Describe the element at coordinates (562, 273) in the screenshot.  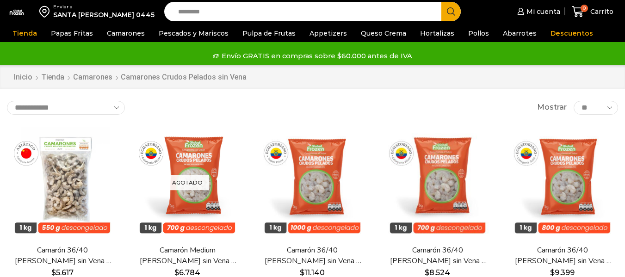
I see `bdi: 9.399` at that location.